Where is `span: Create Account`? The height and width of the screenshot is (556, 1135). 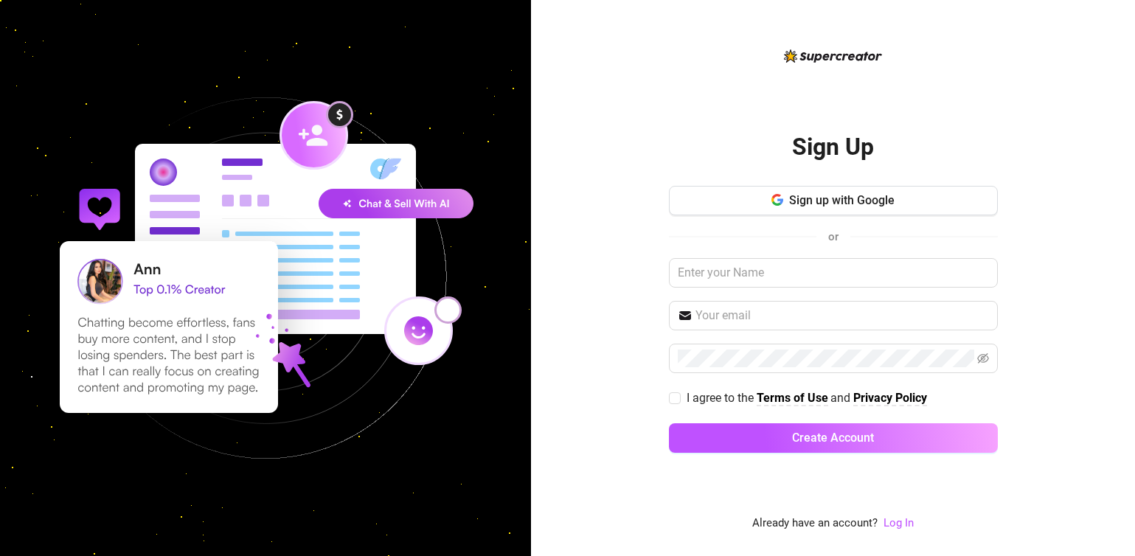 span: Create Account is located at coordinates (833, 437).